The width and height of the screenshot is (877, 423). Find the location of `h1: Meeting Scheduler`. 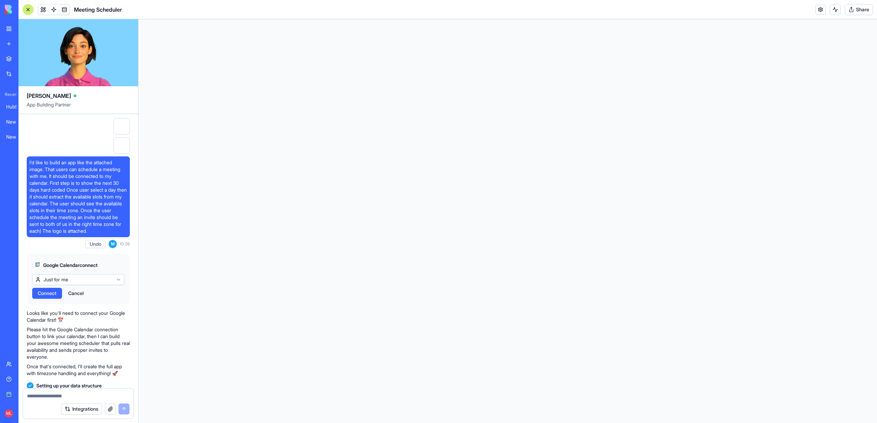

h1: Meeting Scheduler is located at coordinates (98, 10).